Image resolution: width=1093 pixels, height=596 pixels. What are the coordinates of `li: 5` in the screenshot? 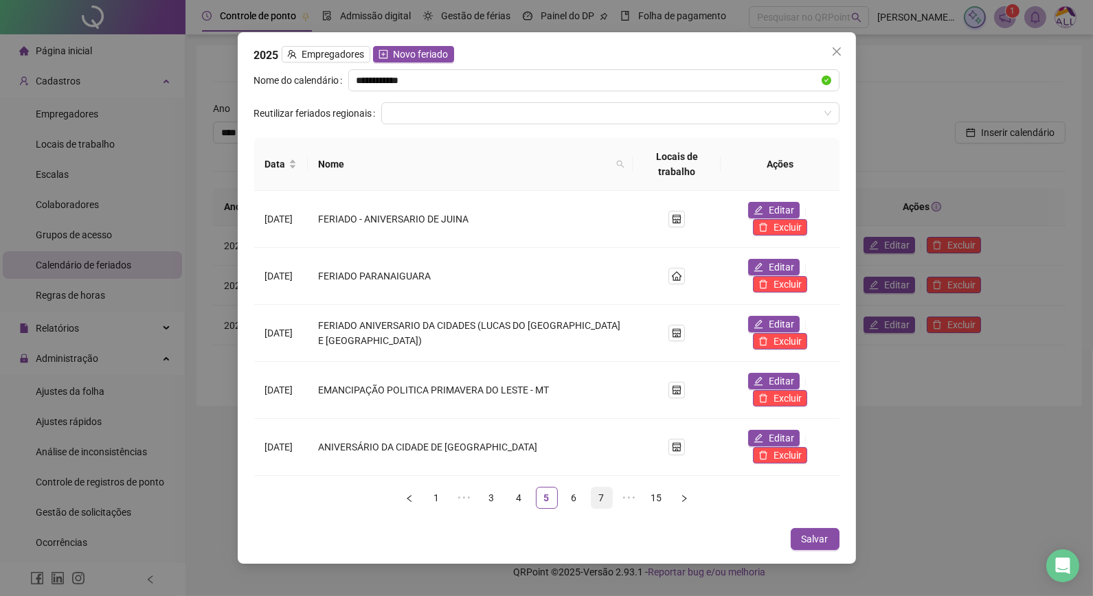 It's located at (547, 498).